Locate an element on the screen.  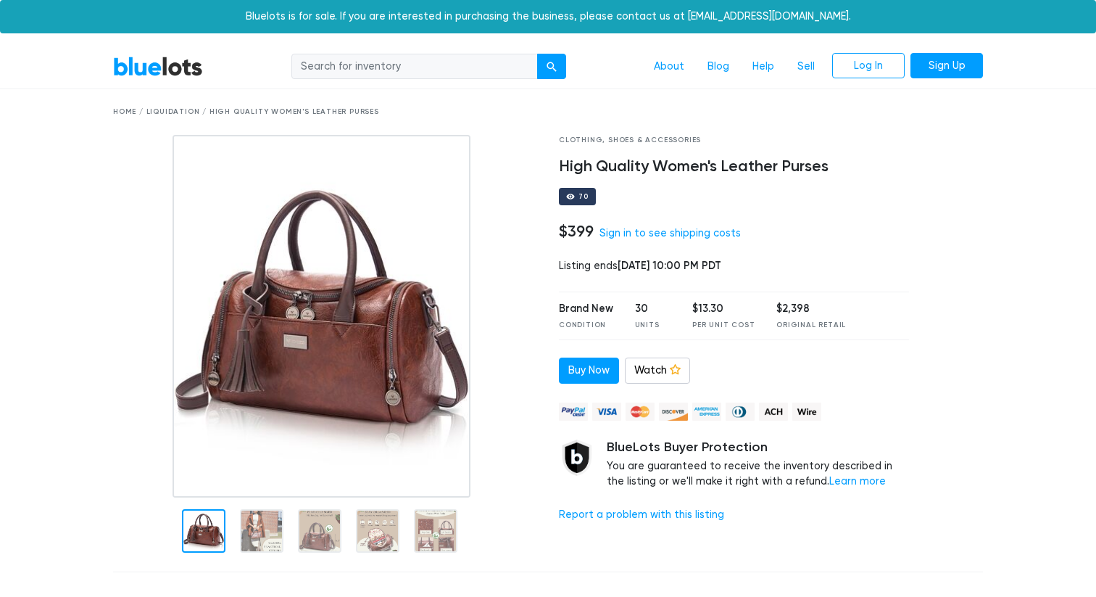
img: discover-82be18ecfda2d062aad2762c1ca80e2d36a4073d45c9e0ffae68cd515fbd3d32.png is located at coordinates (673, 411).